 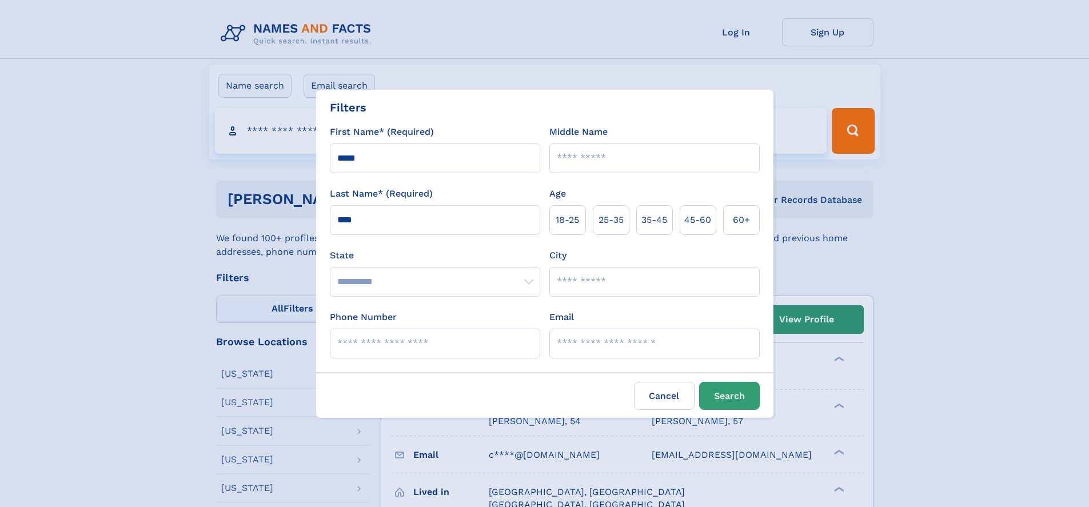 I want to click on label: Age, so click(x=557, y=194).